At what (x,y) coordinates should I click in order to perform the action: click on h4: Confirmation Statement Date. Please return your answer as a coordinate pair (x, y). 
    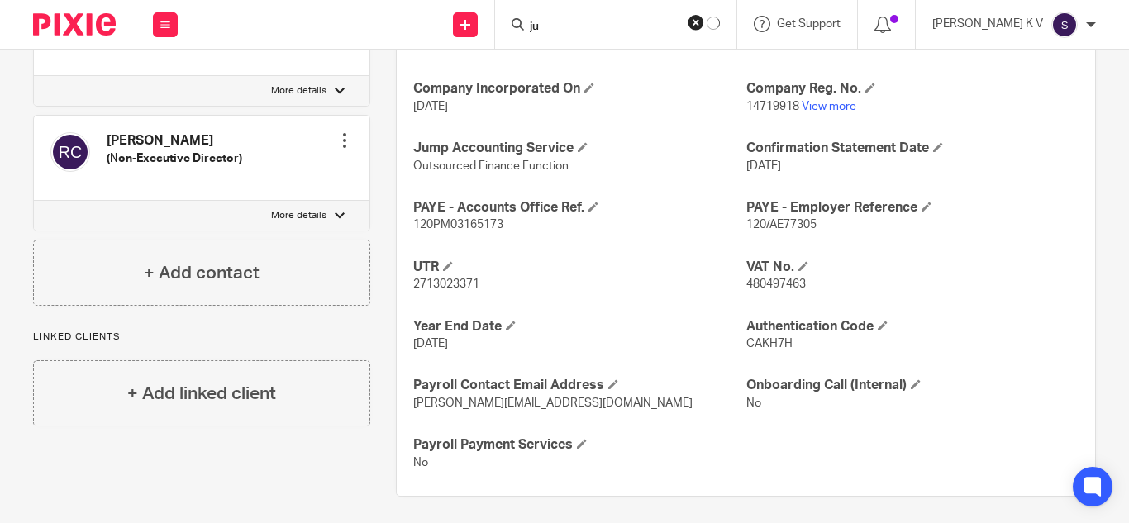
    Looking at the image, I should click on (912, 148).